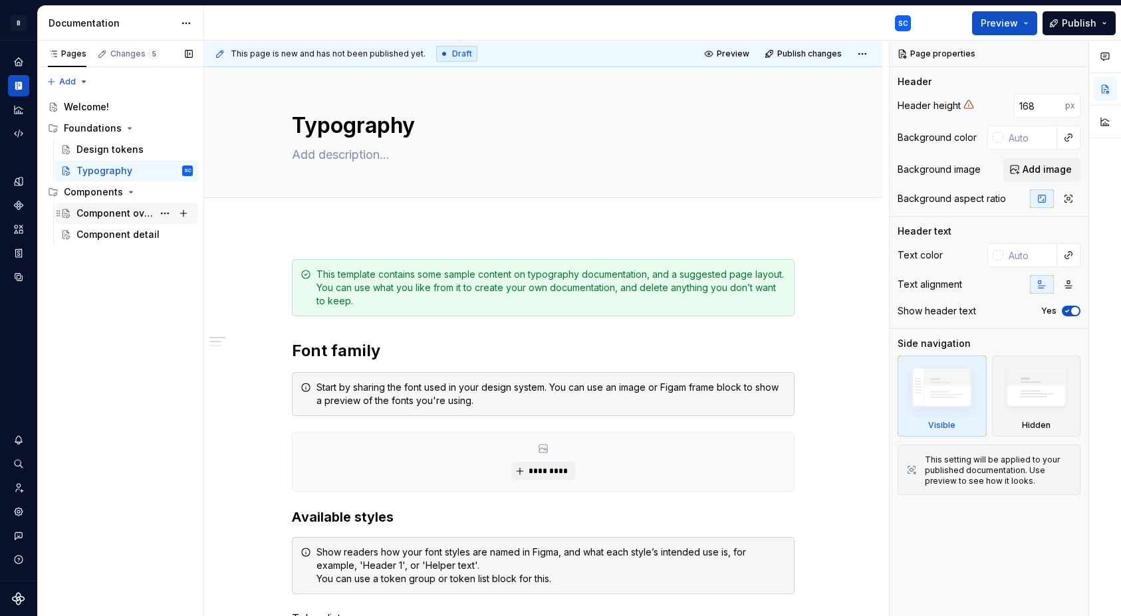  I want to click on p: px, so click(1069, 106).